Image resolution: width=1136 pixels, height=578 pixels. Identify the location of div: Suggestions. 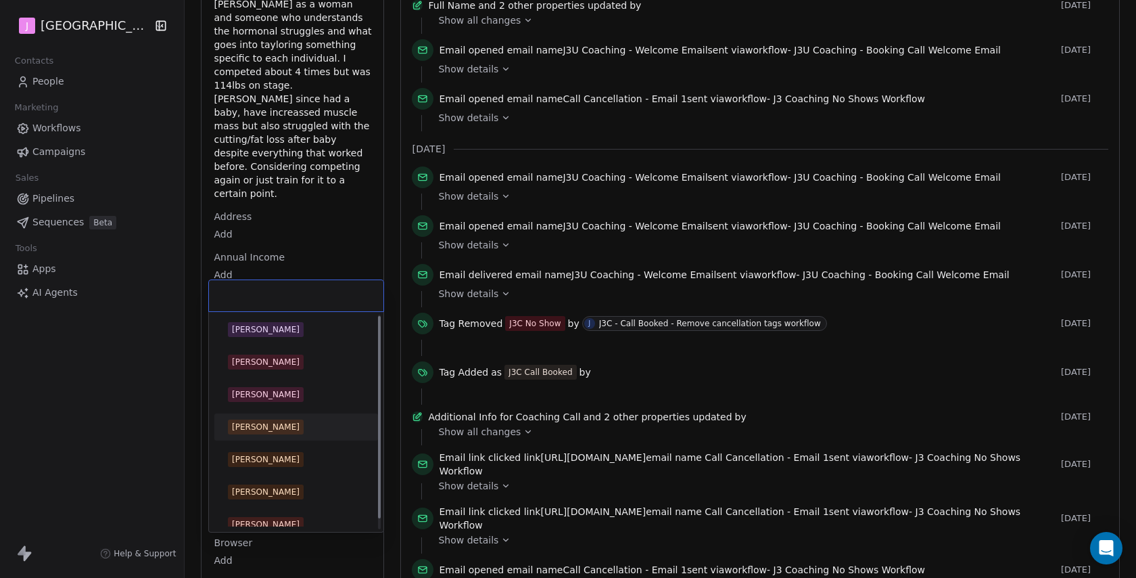
(296, 427).